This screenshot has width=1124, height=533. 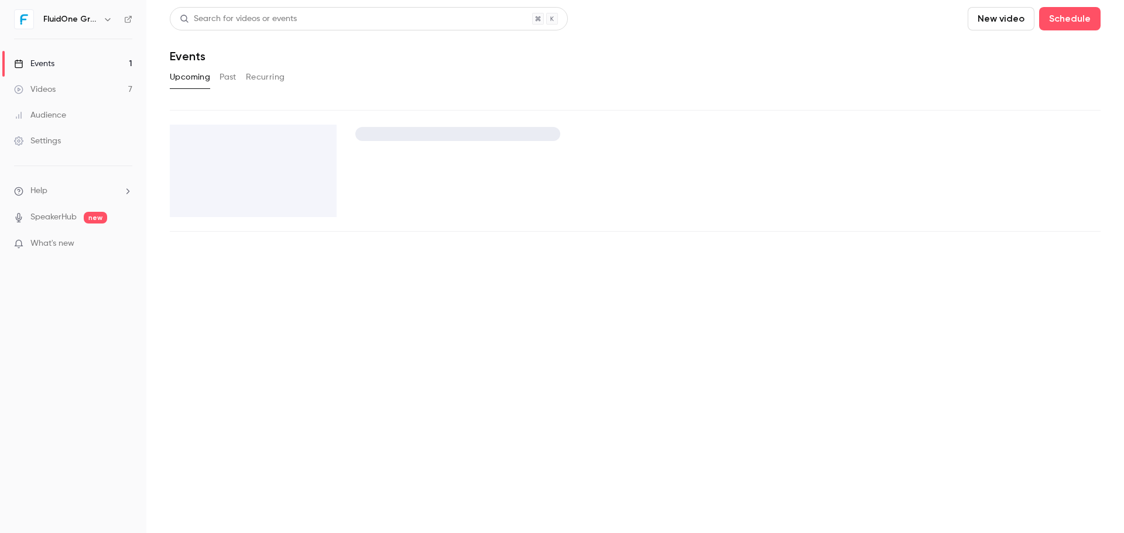 I want to click on a: SpeakerHub, so click(x=53, y=217).